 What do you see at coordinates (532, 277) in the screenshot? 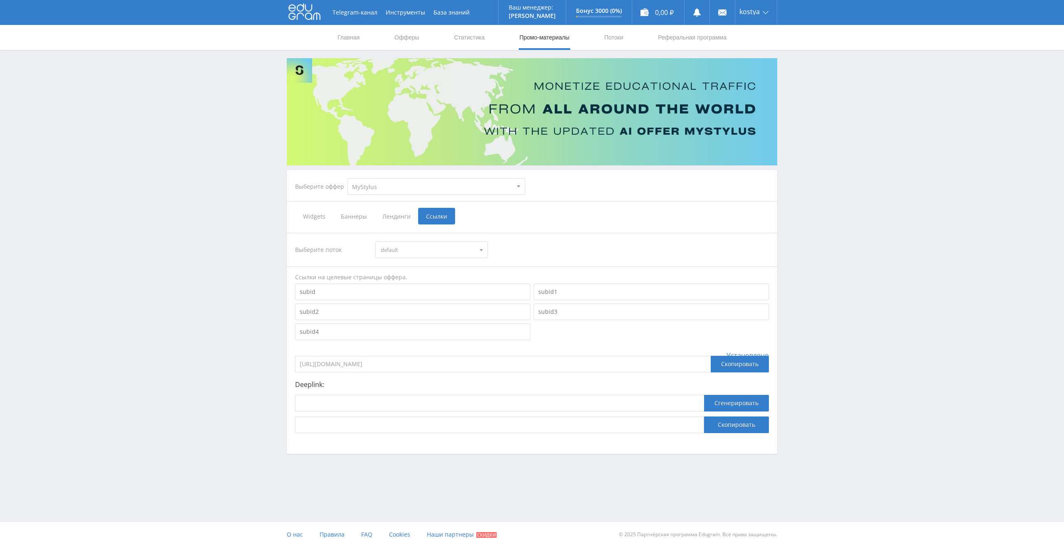
I see `div: Ссылки на целевые страницы оффера.` at bounding box center [532, 277].